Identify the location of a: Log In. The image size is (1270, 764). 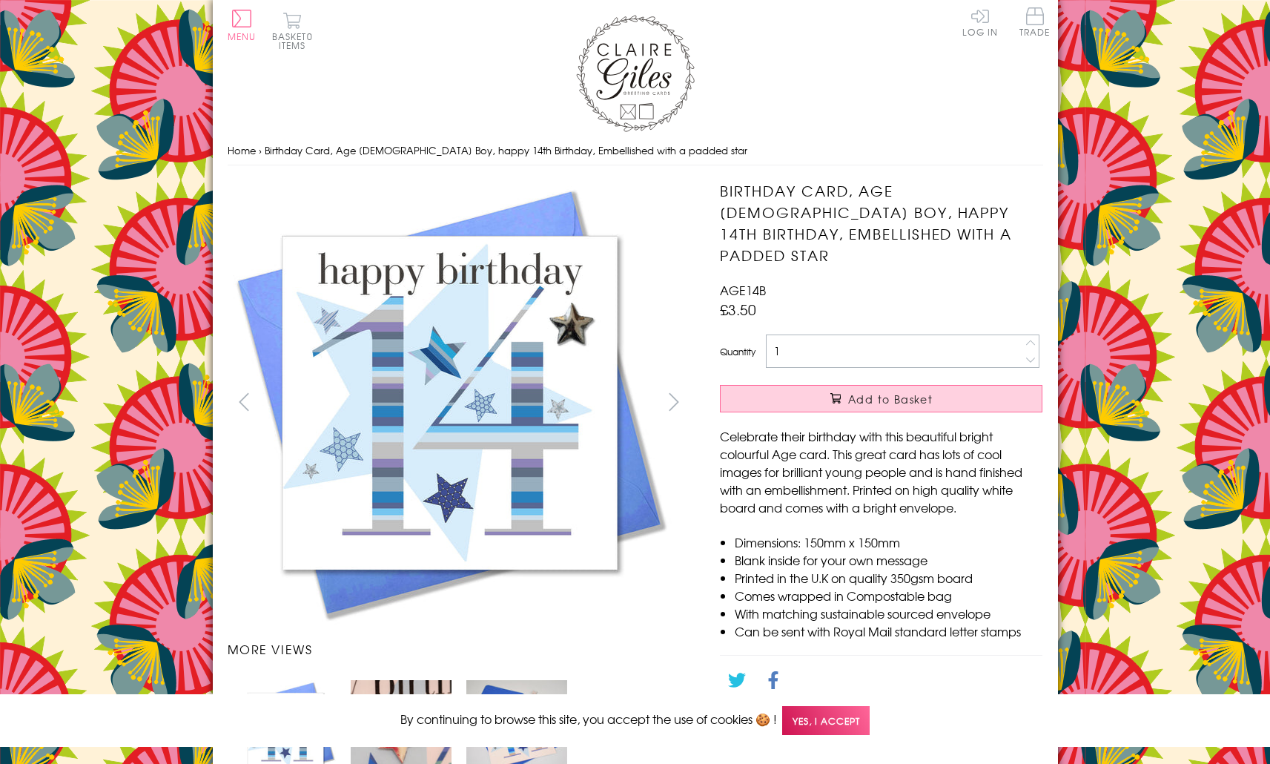
(980, 21).